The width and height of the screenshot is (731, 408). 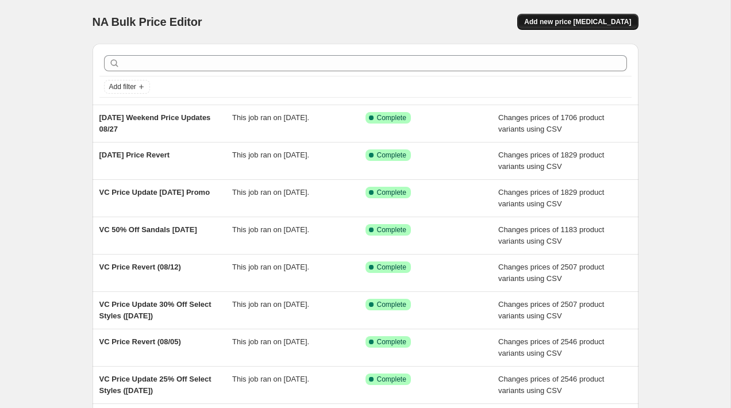 What do you see at coordinates (140, 267) in the screenshot?
I see `span: VC Price Revert (08/12)` at bounding box center [140, 267].